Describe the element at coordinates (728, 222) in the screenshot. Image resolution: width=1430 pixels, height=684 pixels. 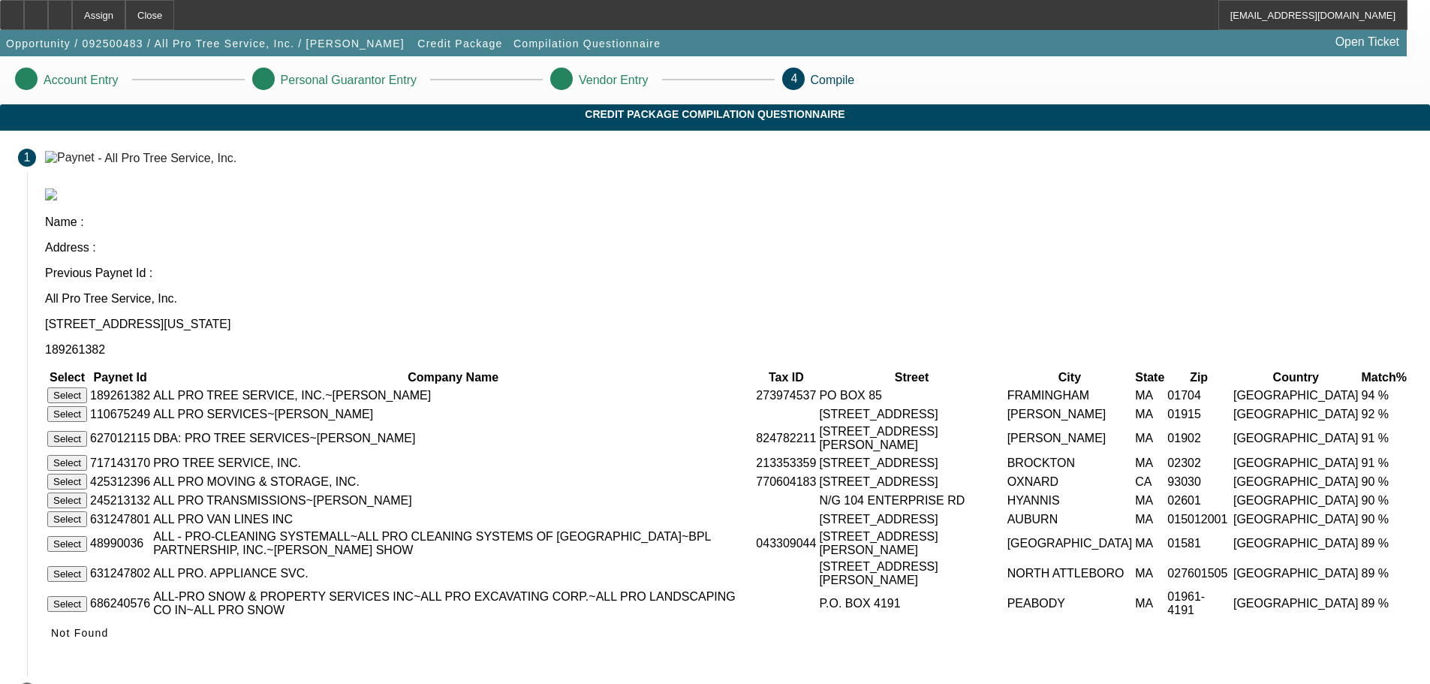
I see `p: Name :` at that location.